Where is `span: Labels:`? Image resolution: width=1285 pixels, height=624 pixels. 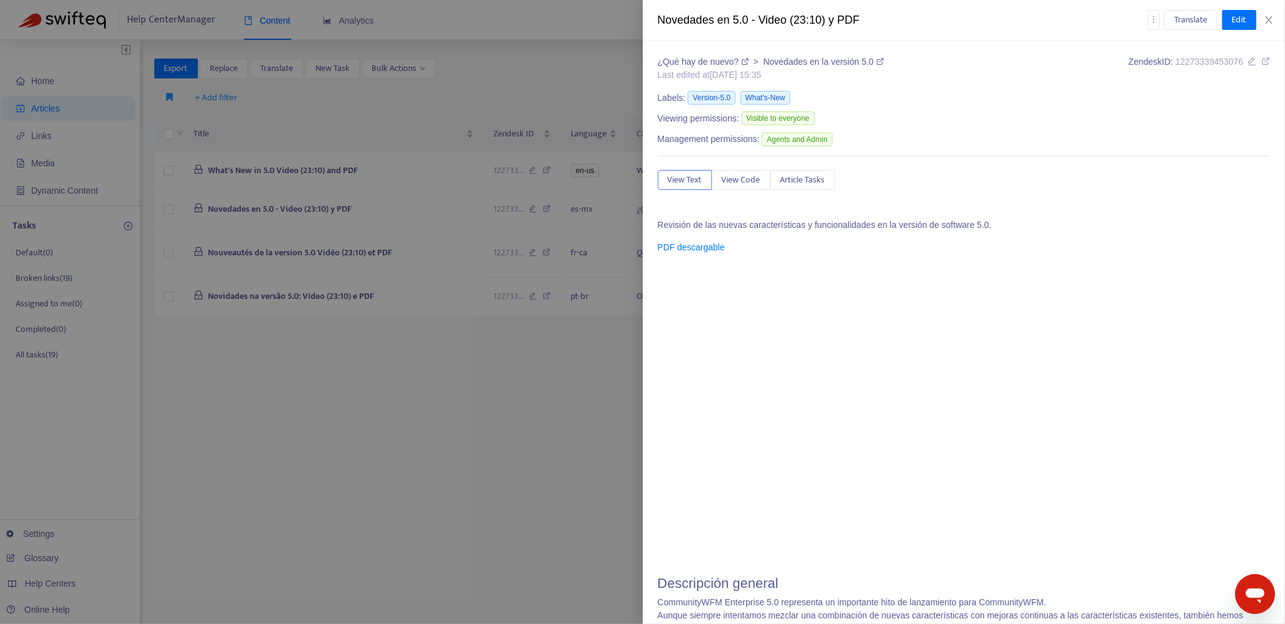
span: Labels: is located at coordinates (672, 98).